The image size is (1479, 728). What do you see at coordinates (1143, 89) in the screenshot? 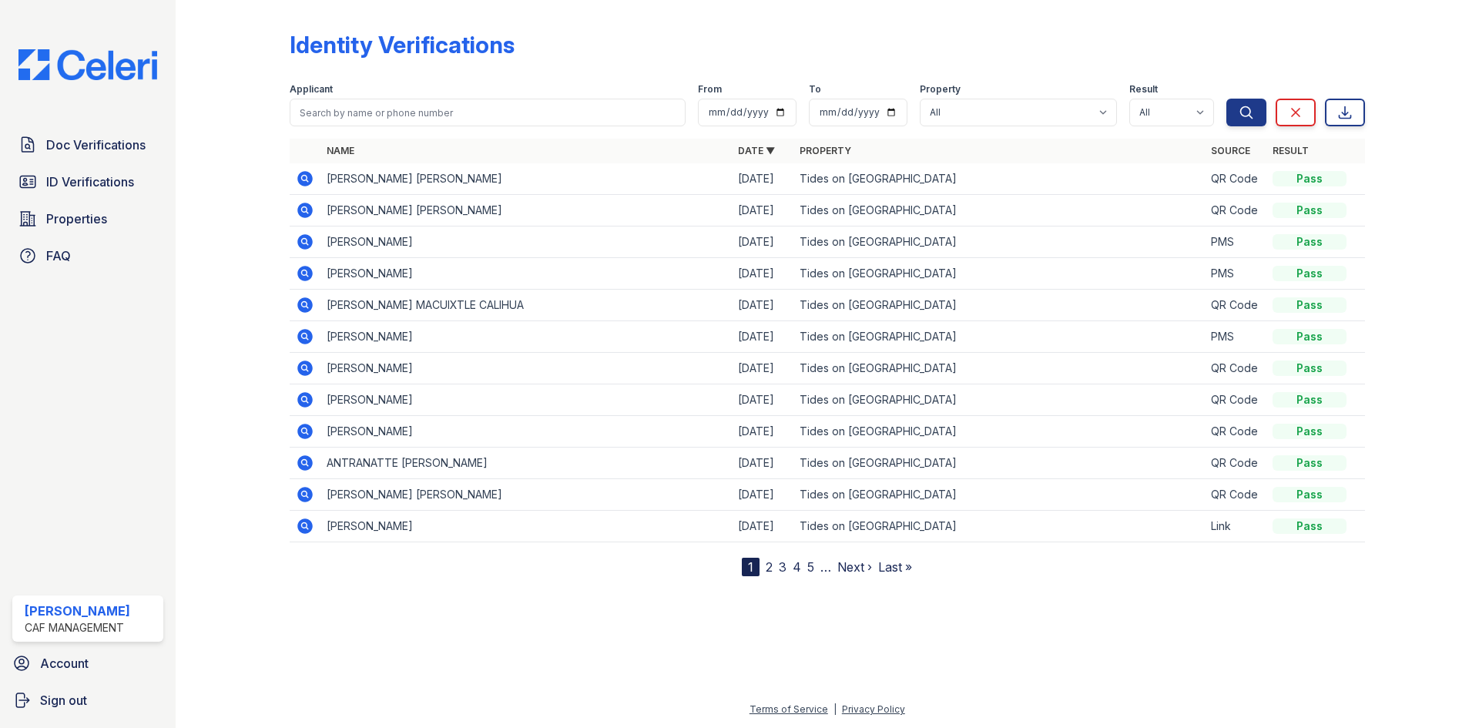
I see `label: Result` at bounding box center [1143, 89].